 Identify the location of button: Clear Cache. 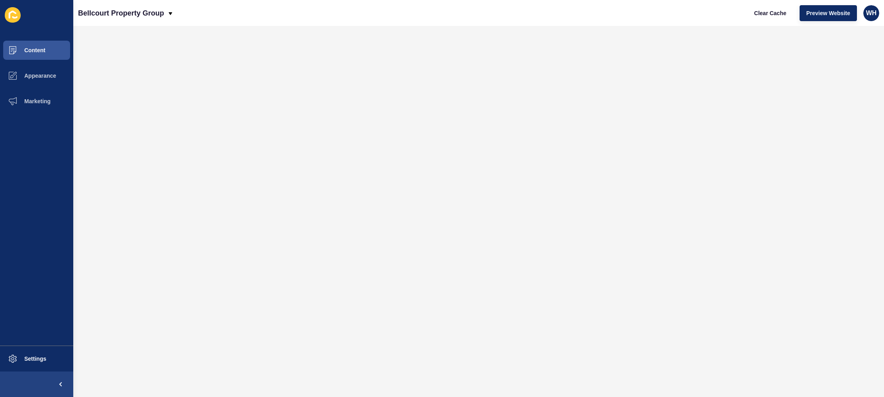
(770, 13).